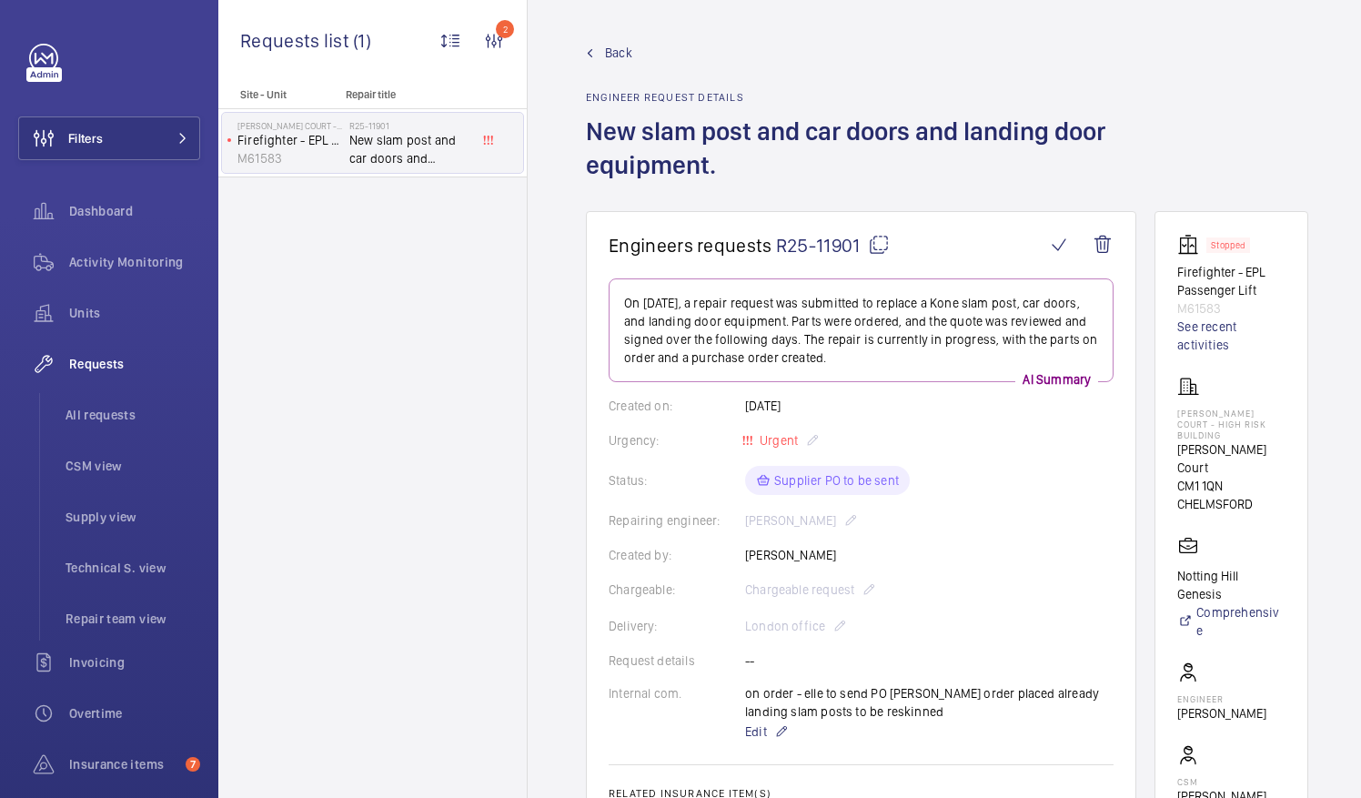 This screenshot has height=798, width=1361. Describe the element at coordinates (297, 40) in the screenshot. I see `span: Requests list` at that location.